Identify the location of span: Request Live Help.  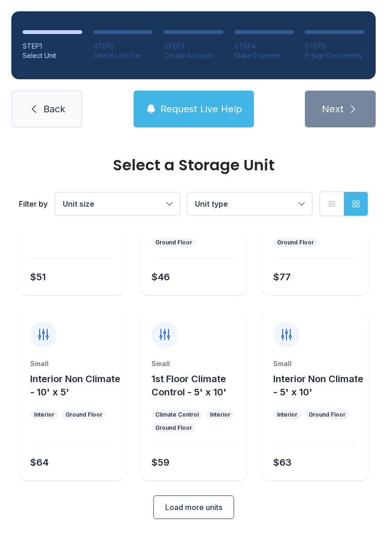
(201, 109).